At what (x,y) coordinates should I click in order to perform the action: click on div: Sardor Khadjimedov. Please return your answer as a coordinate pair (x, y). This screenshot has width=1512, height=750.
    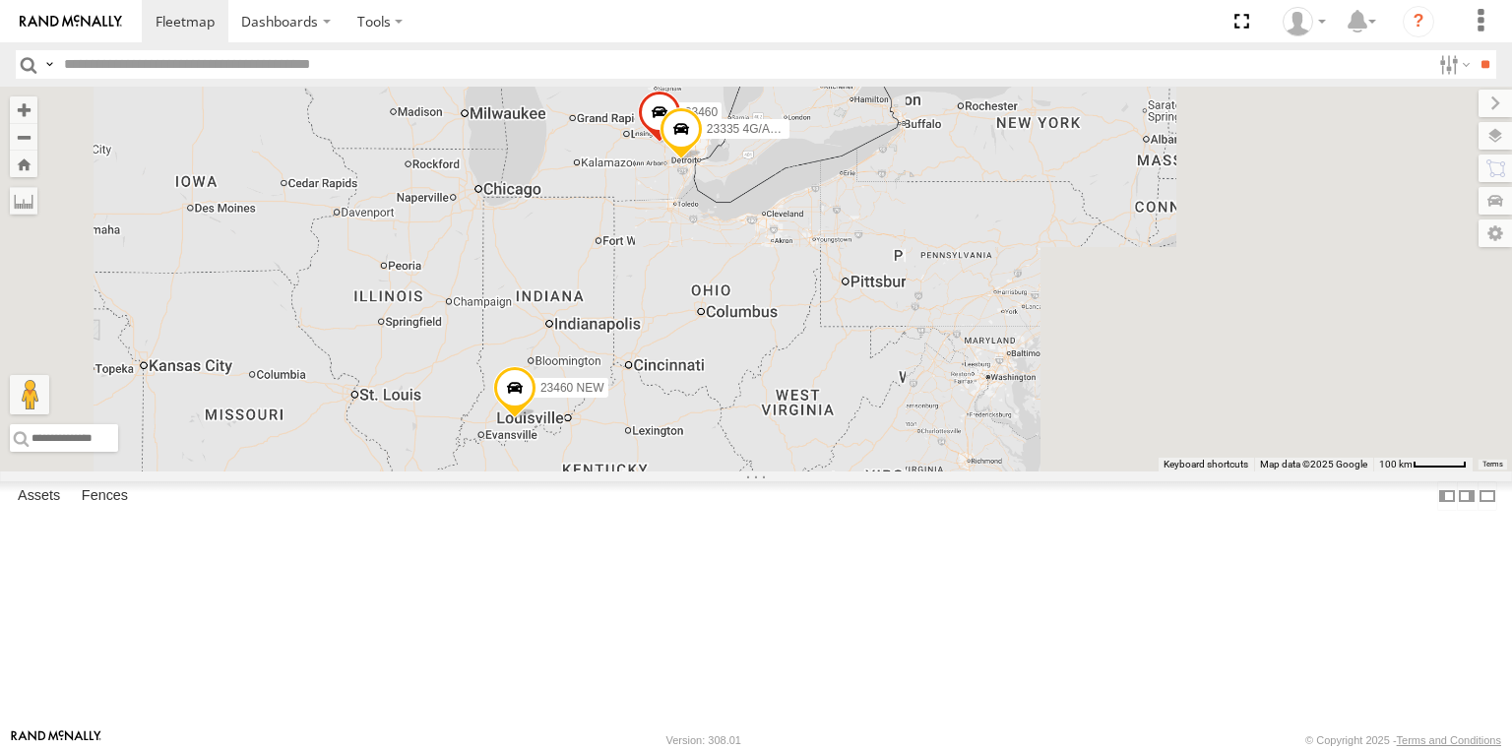
    Looking at the image, I should click on (1304, 22).